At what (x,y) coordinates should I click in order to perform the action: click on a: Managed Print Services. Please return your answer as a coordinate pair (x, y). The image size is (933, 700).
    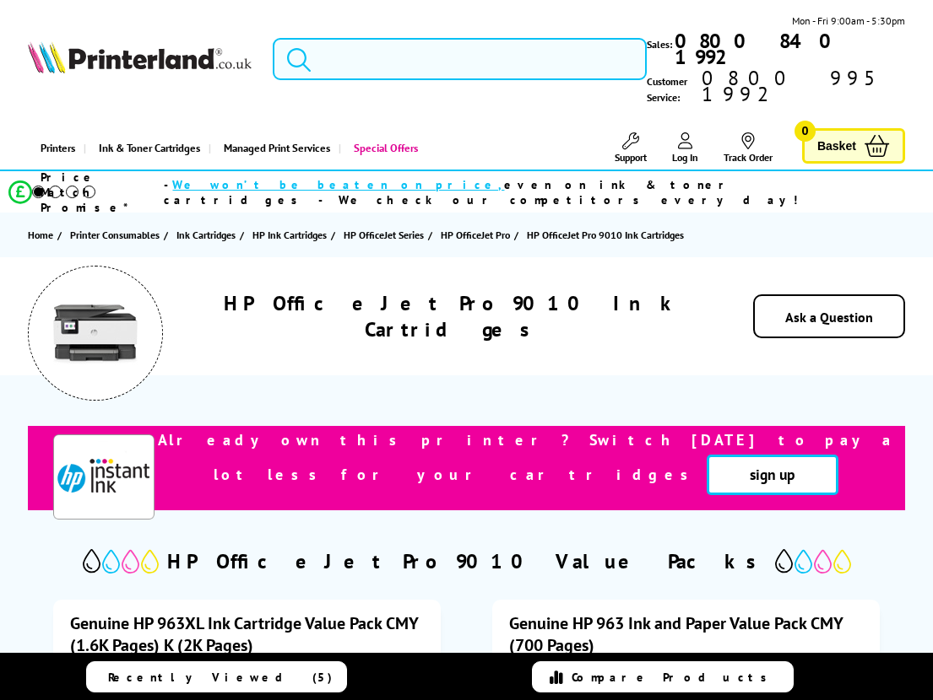
    Looking at the image, I should click on (273, 148).